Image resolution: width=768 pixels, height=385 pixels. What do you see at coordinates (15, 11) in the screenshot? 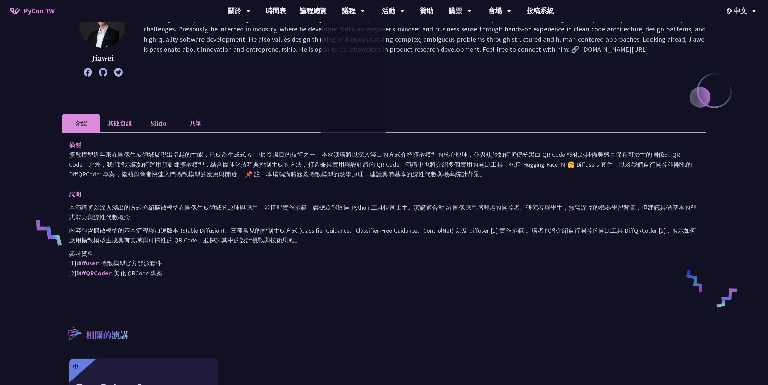
I see `img: Home icon of PyCon TW 2025` at bounding box center [15, 11].